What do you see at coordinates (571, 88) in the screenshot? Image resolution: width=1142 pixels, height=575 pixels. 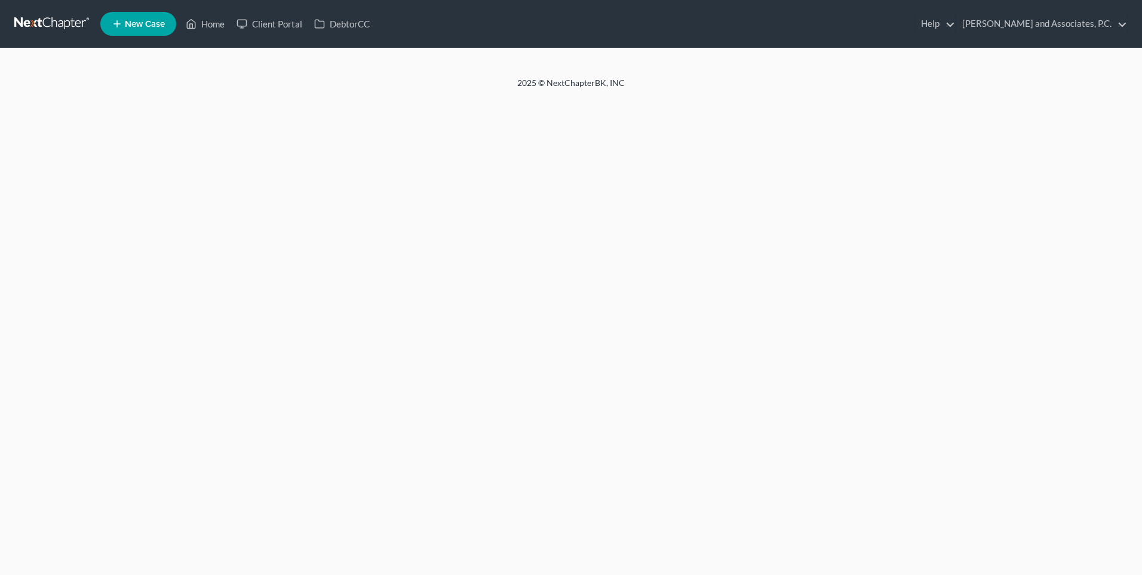 I see `div: 2025 © NextChapterBK, INC` at bounding box center [571, 88].